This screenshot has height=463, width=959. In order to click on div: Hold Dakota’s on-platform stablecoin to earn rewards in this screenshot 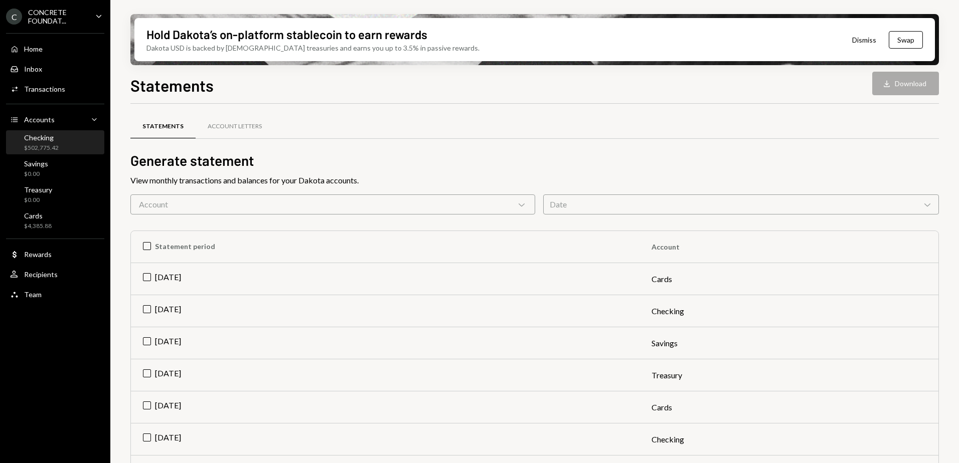, I will do `click(287, 34)`.